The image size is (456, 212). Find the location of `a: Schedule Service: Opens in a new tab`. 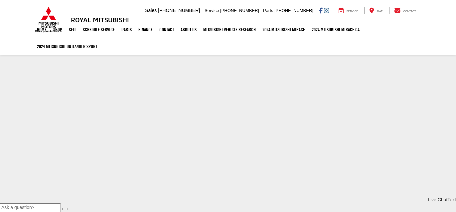

a: Schedule Service: Opens in a new tab is located at coordinates (99, 30).